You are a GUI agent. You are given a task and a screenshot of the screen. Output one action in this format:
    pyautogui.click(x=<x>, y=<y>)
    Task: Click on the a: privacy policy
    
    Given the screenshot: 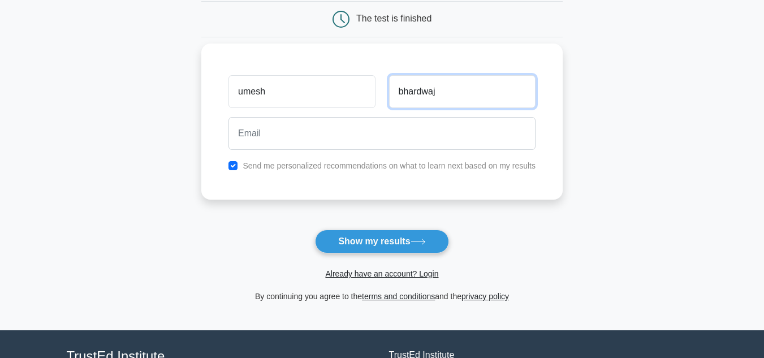 What is the action you would take?
    pyautogui.click(x=485, y=296)
    